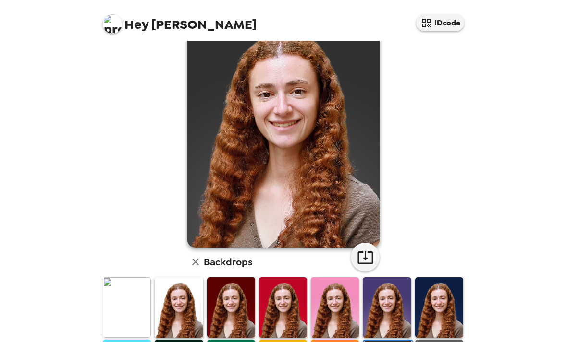  I want to click on button: IDcode, so click(440, 23).